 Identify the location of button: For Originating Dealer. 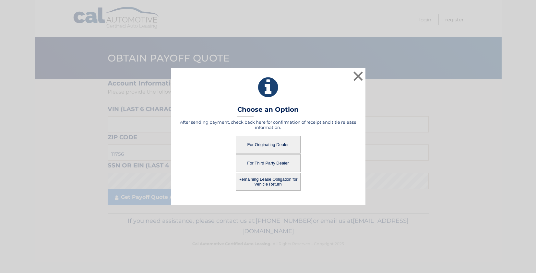
(268, 145).